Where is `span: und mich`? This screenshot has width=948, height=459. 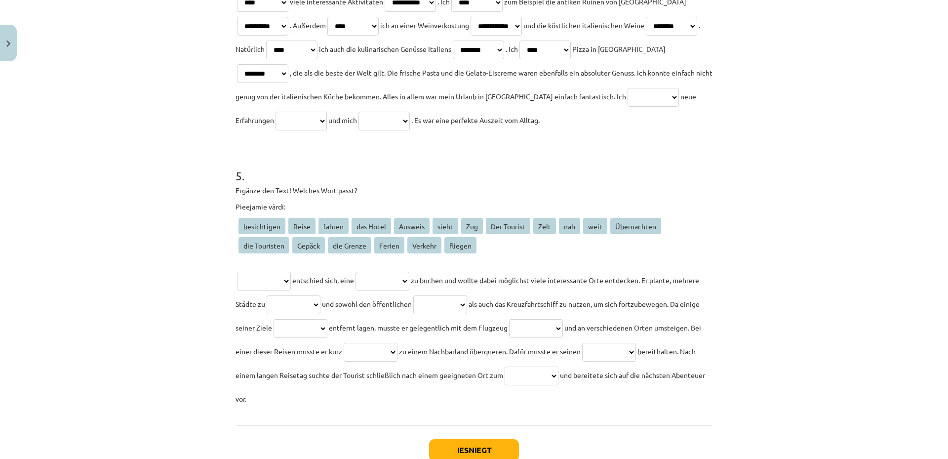 span: und mich is located at coordinates (343, 120).